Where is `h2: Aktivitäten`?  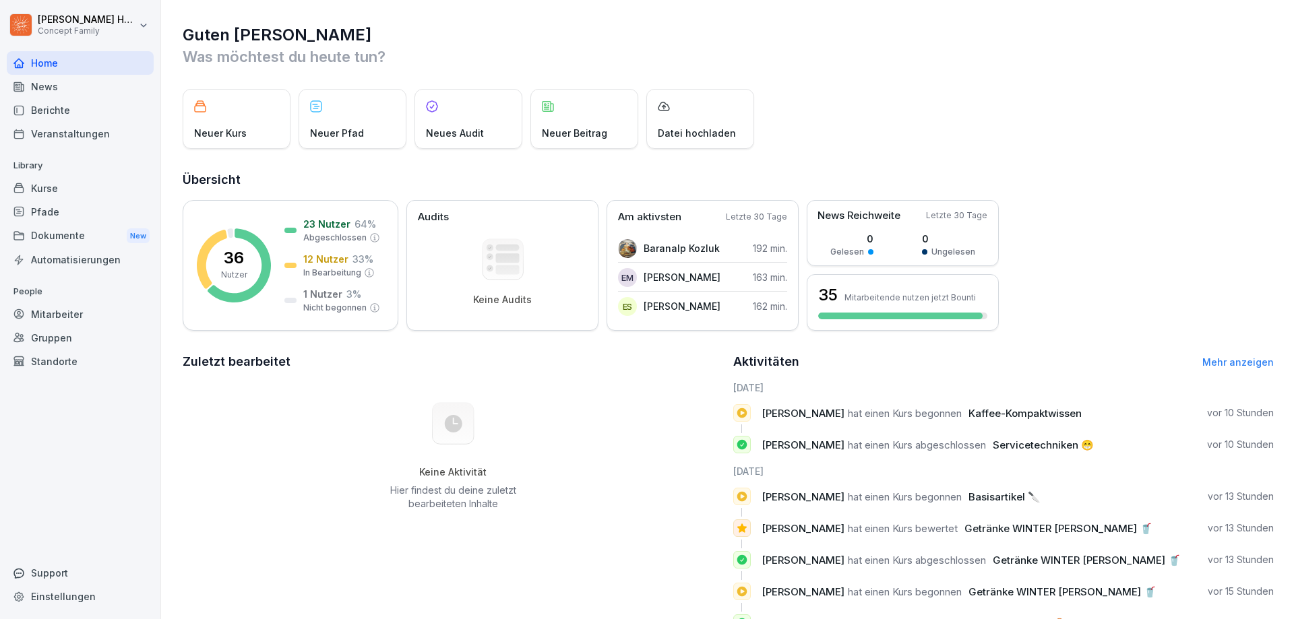 h2: Aktivitäten is located at coordinates (766, 362).